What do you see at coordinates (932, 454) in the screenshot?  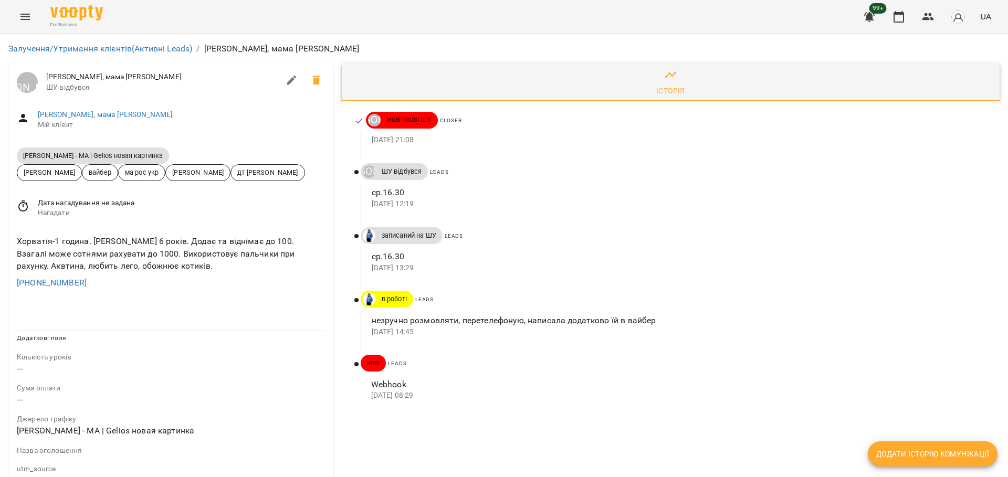 I see `button: Додати історію комунікації` at bounding box center [932, 454].